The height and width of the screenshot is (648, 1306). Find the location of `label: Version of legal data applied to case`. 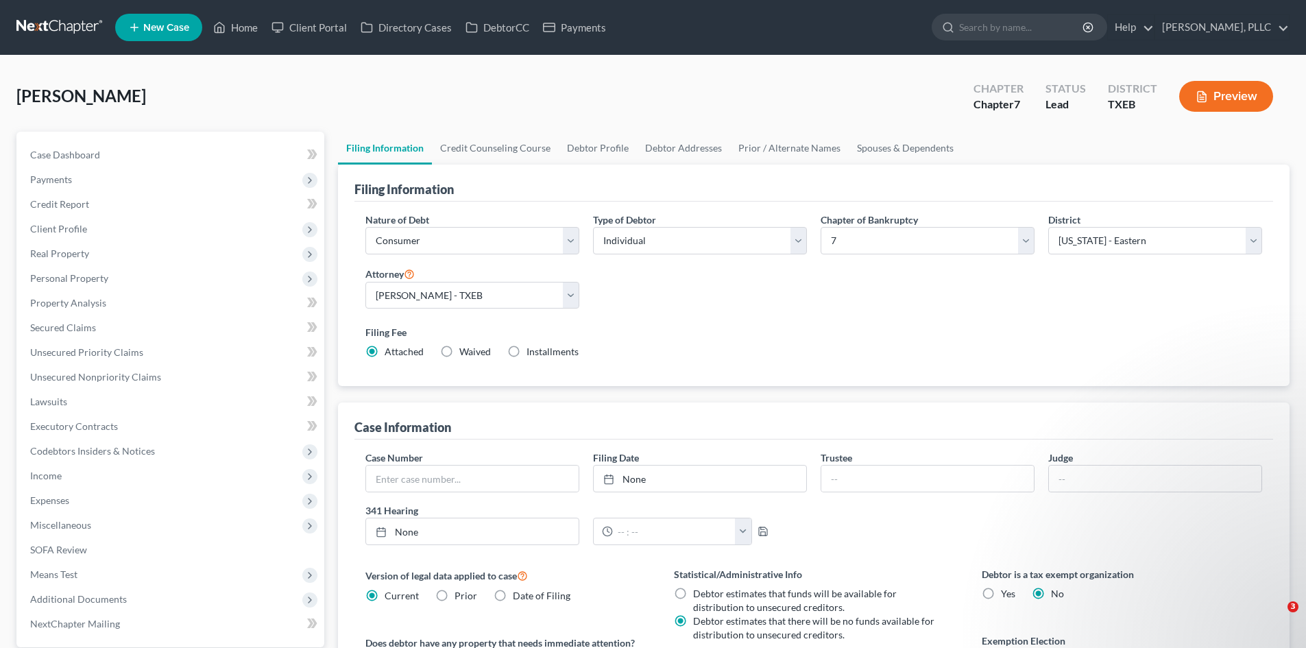

label: Version of legal data applied to case is located at coordinates (505, 575).